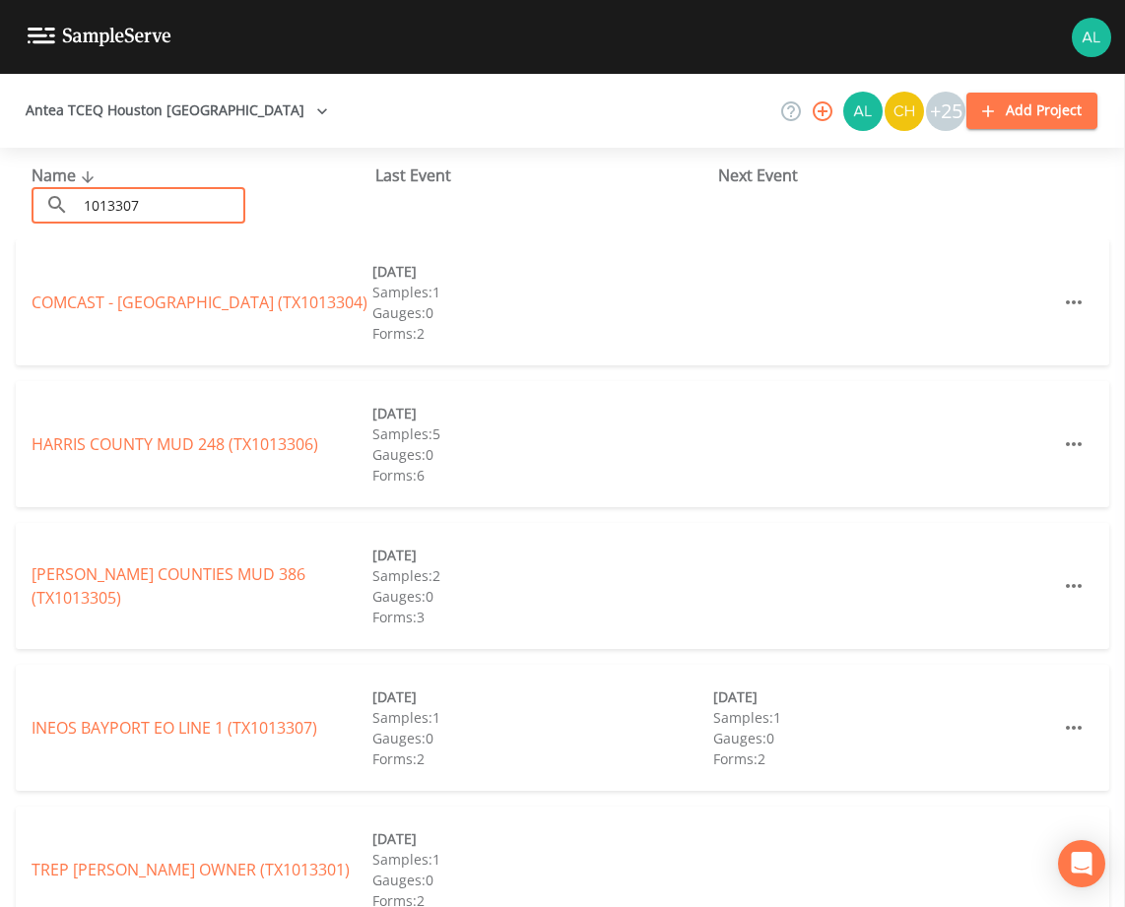 The height and width of the screenshot is (907, 1125). Describe the element at coordinates (174, 444) in the screenshot. I see `a: HARRIS COUNTY MUD 248 (TX1013306)` at that location.